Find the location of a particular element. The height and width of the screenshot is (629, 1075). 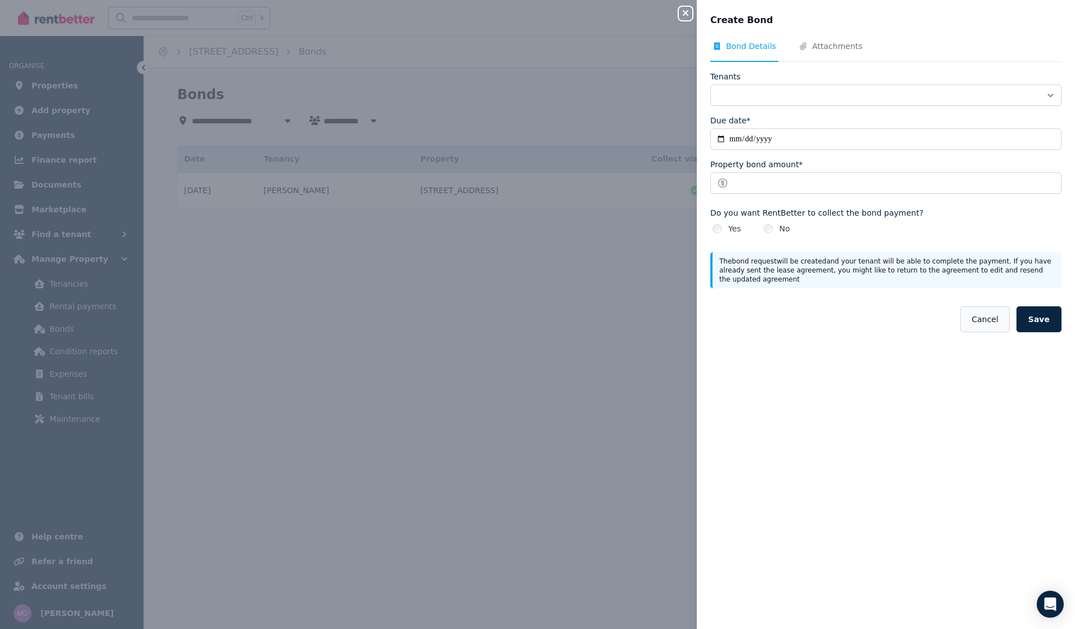

label: Due date* is located at coordinates (730, 120).